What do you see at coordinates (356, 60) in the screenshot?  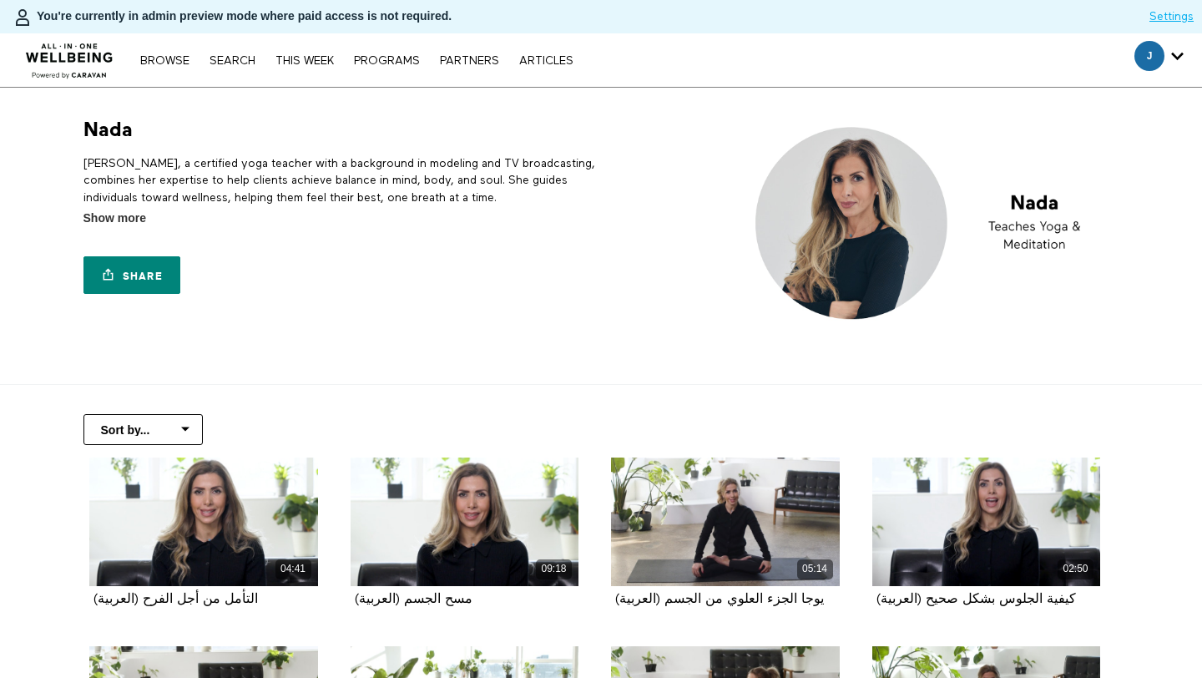 I see `nav: Primary` at bounding box center [356, 60].